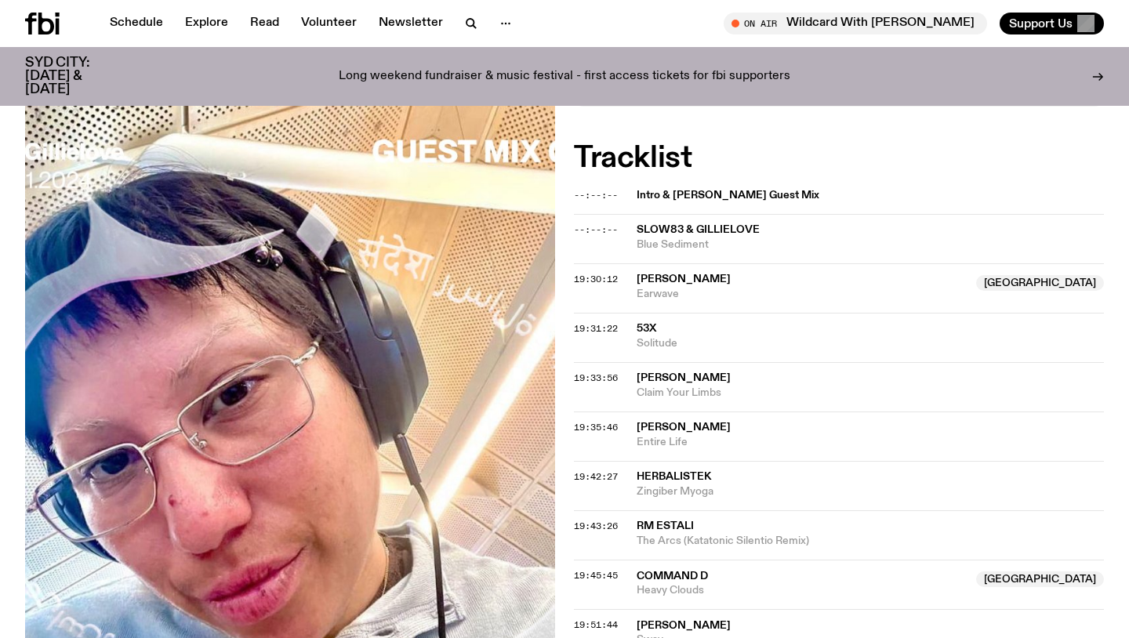 This screenshot has height=638, width=1129. What do you see at coordinates (596, 279) in the screenshot?
I see `button: 19:30:12` at bounding box center [596, 279].